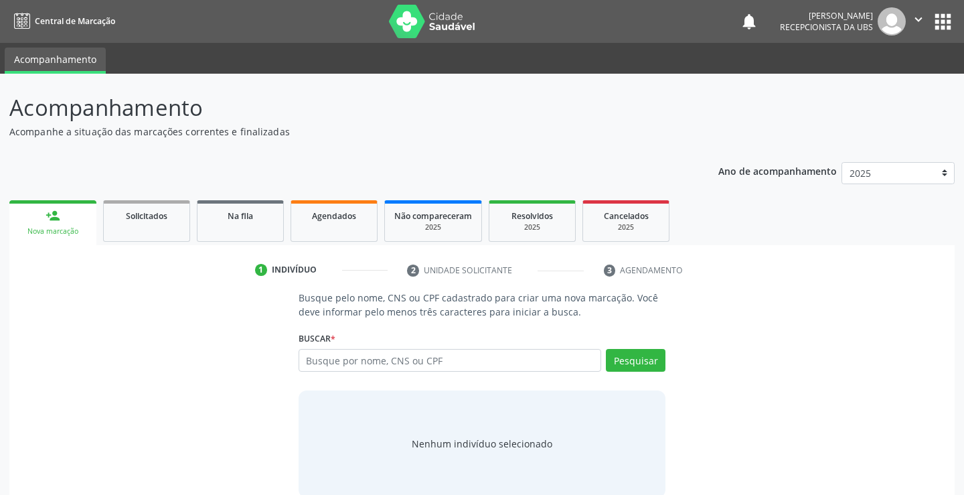  Describe the element at coordinates (340, 108) in the screenshot. I see `p: Acompanhamento` at that location.